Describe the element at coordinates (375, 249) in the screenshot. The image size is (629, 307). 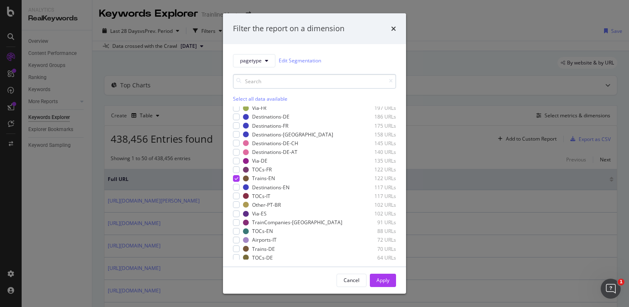
I see `div: 70 URLs` at that location.